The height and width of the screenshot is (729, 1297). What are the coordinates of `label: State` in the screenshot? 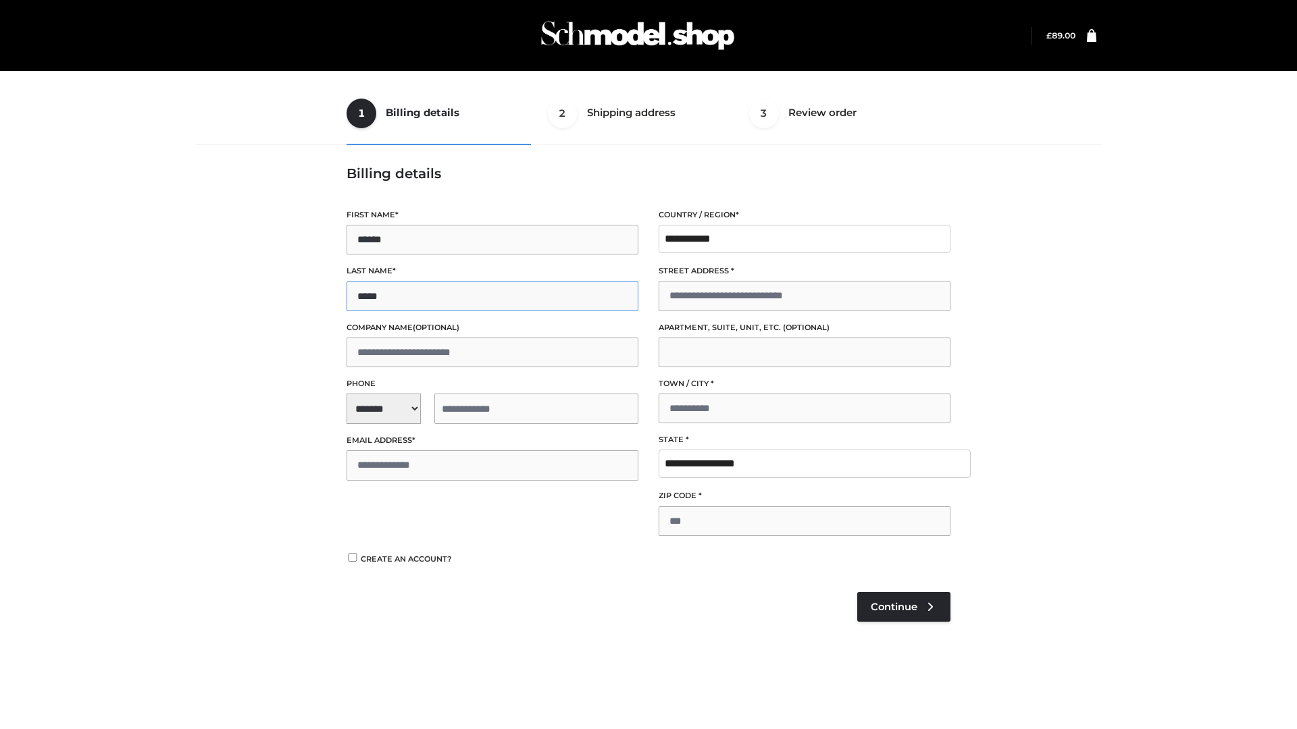 It's located at (804, 440).